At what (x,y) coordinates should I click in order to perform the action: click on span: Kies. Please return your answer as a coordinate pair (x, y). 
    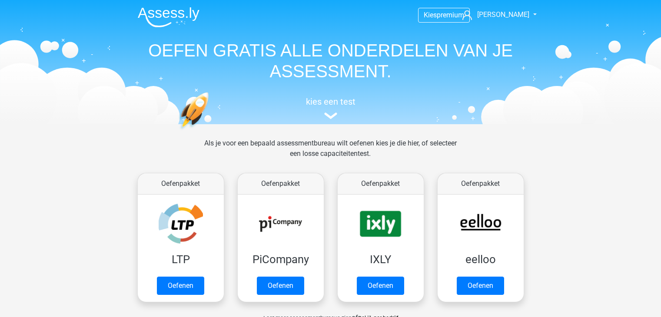
    Looking at the image, I should click on (430, 15).